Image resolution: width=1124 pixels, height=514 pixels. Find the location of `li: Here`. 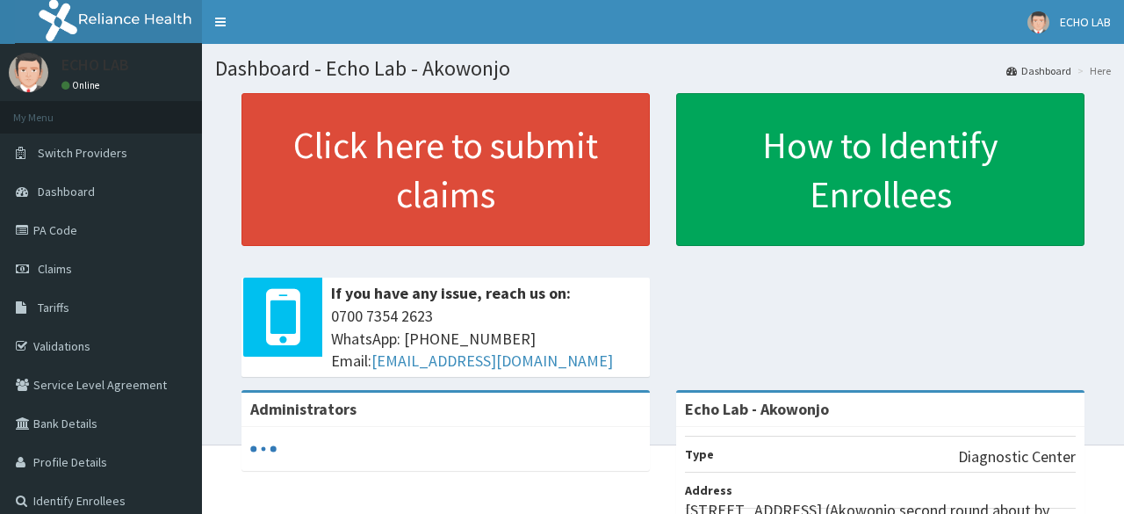

li: Here is located at coordinates (1092, 70).